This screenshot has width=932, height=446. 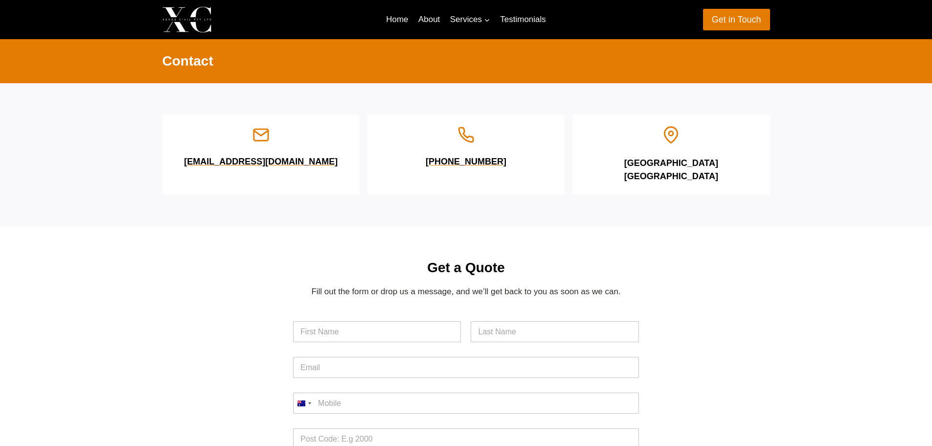 What do you see at coordinates (555, 331) in the screenshot?
I see `input: Last Name` at bounding box center [555, 331].